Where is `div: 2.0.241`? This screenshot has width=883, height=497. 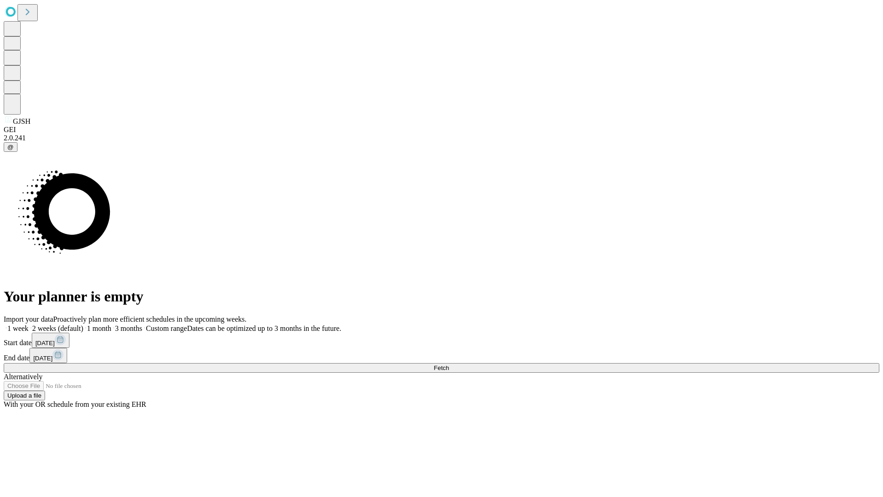 div: 2.0.241 is located at coordinates (441, 138).